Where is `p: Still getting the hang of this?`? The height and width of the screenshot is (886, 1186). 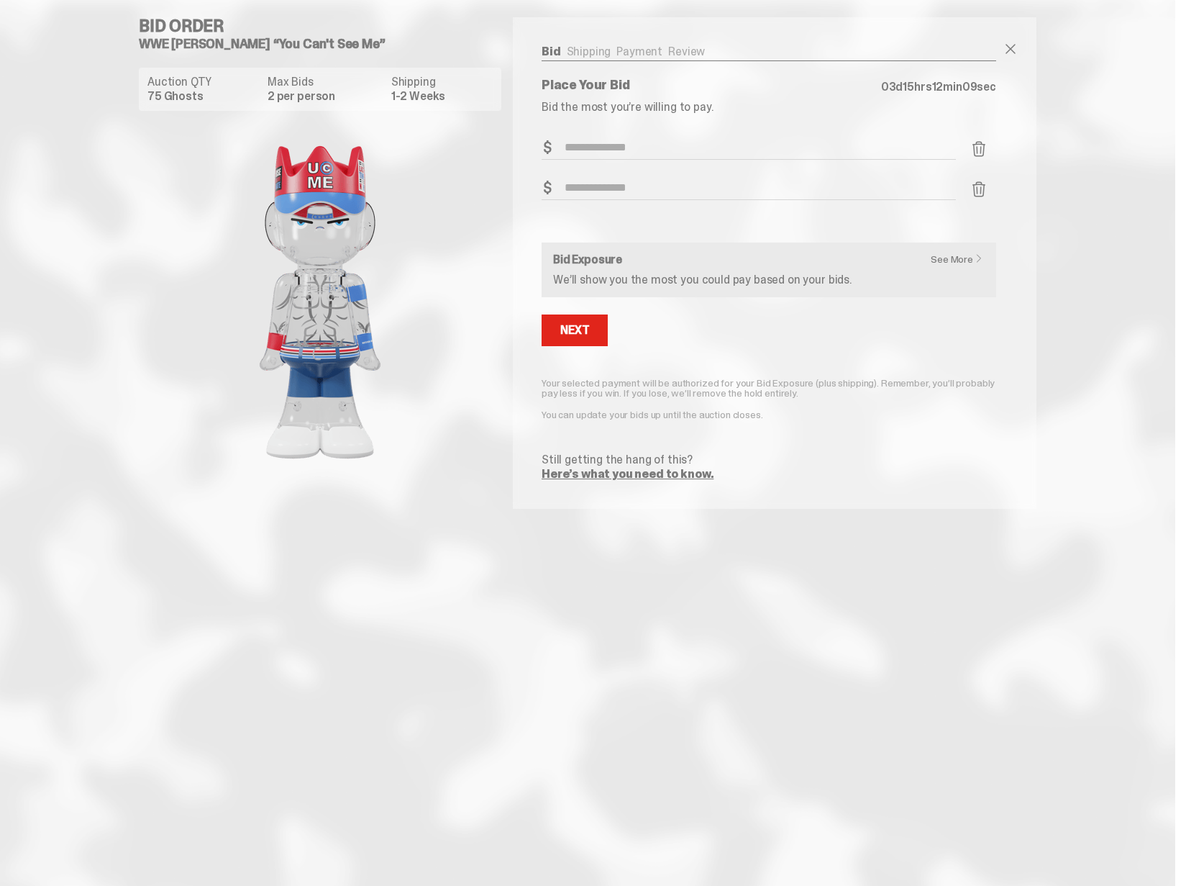
p: Still getting the hang of this? is located at coordinates (769, 460).